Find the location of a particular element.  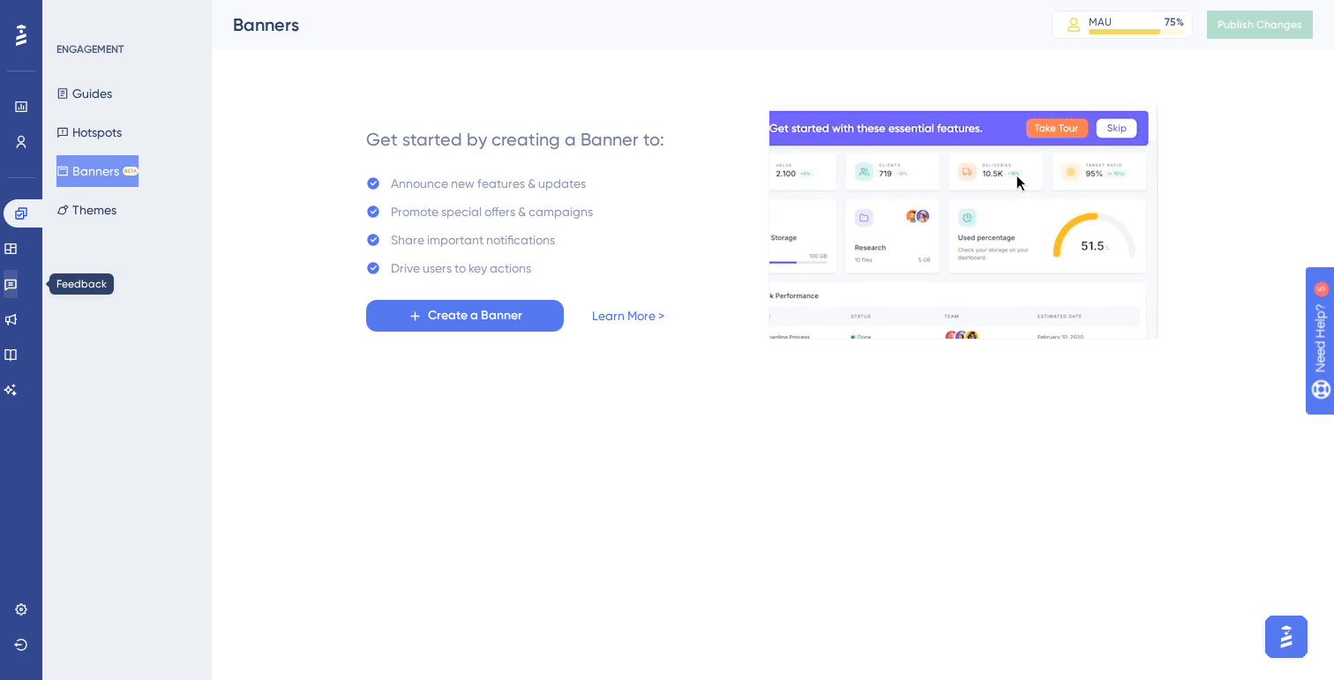

div: 75 % is located at coordinates (1175, 22).